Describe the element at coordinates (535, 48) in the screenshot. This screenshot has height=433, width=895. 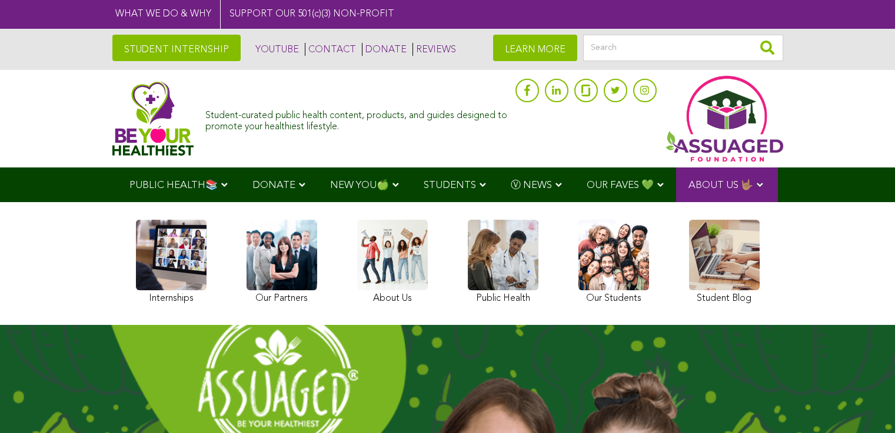
I see `a: LEARN MORE` at that location.